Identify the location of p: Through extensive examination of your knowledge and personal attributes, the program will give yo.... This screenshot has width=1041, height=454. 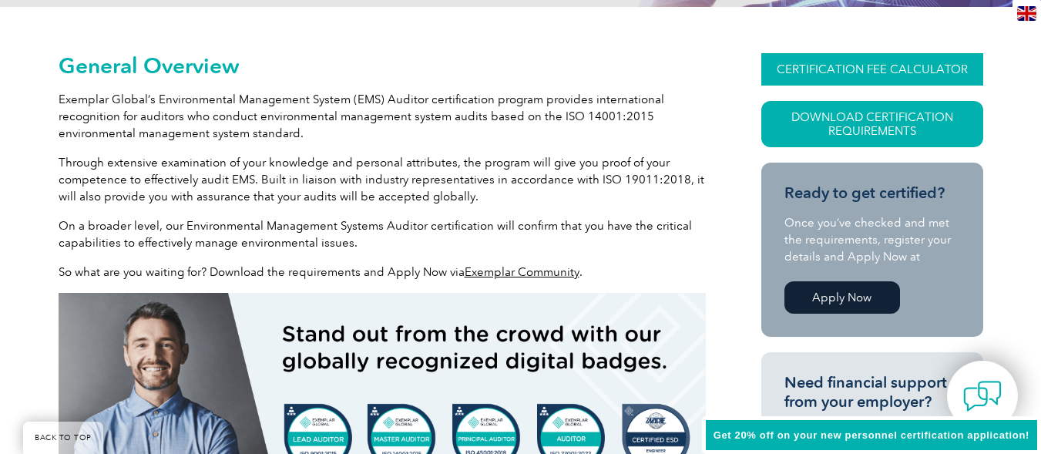
(382, 180).